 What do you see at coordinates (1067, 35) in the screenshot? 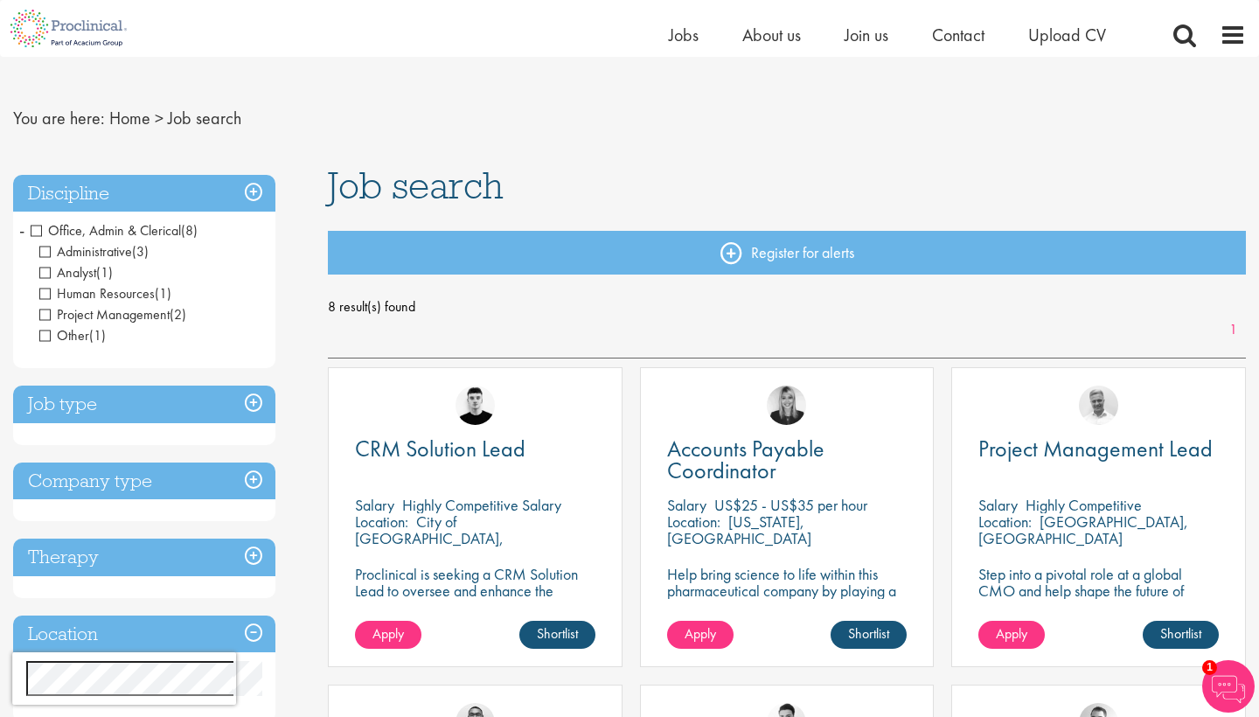
I see `span: Upload CV` at bounding box center [1067, 35].